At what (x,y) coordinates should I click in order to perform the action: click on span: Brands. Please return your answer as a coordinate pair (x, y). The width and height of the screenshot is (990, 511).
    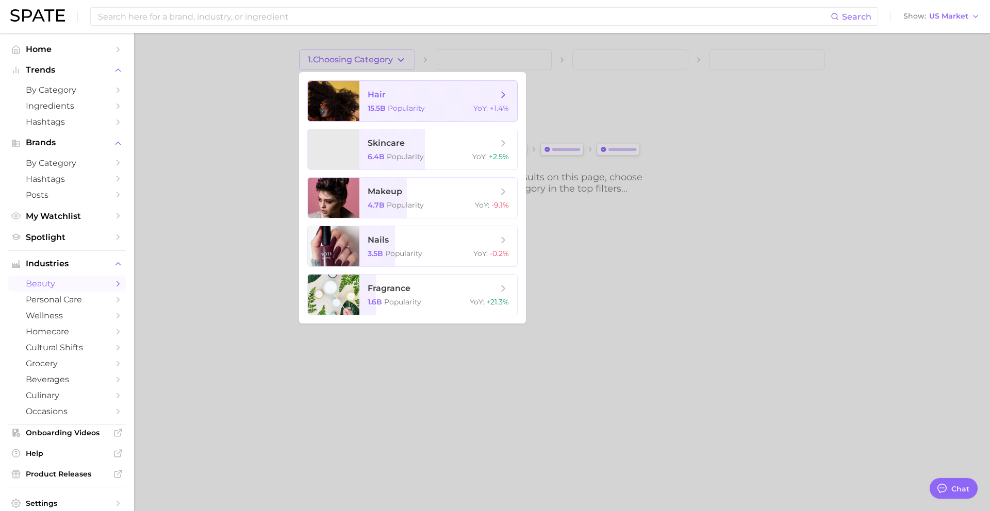
    Looking at the image, I should click on (67, 143).